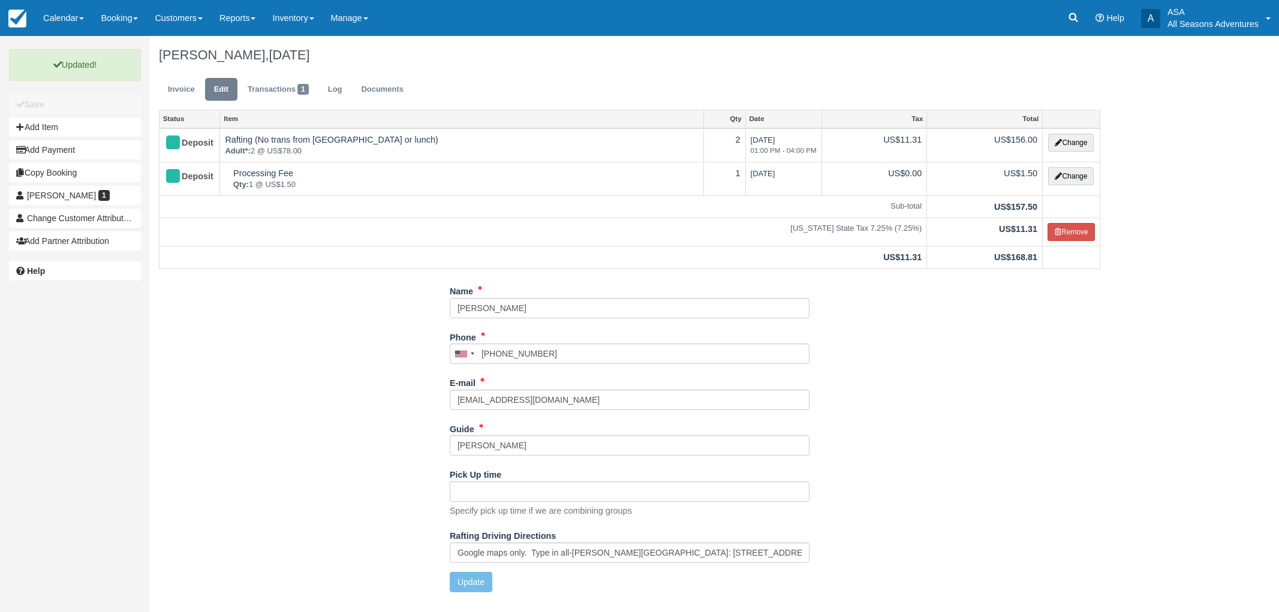 The height and width of the screenshot is (612, 1279). Describe the element at coordinates (75, 127) in the screenshot. I see `button: Add Item` at that location.